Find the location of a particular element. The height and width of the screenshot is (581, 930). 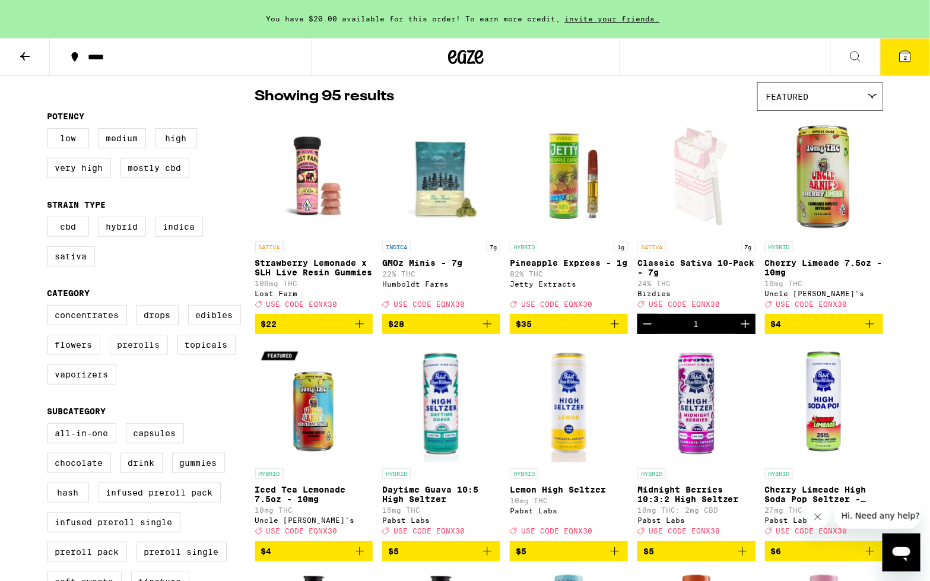

label: Infused Preroll Pack is located at coordinates (160, 493).